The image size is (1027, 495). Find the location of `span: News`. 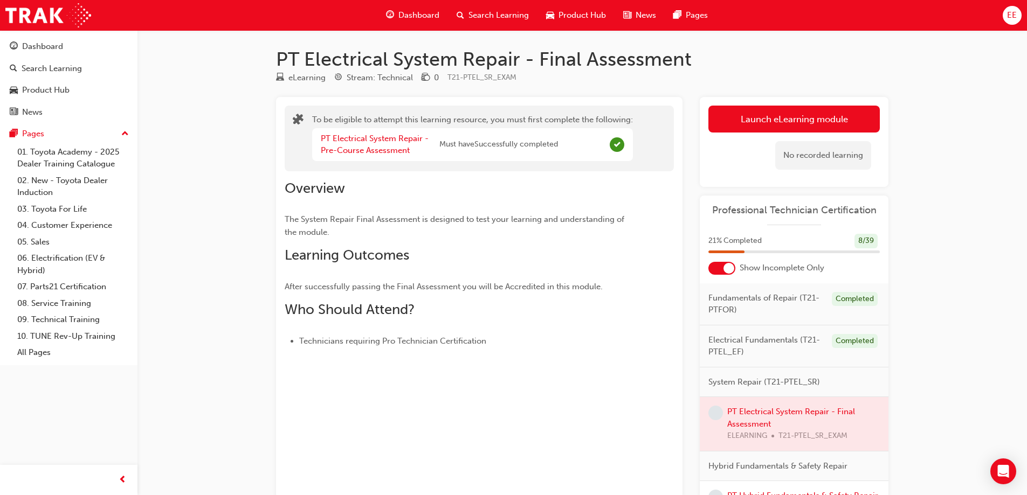

span: News is located at coordinates (646, 15).